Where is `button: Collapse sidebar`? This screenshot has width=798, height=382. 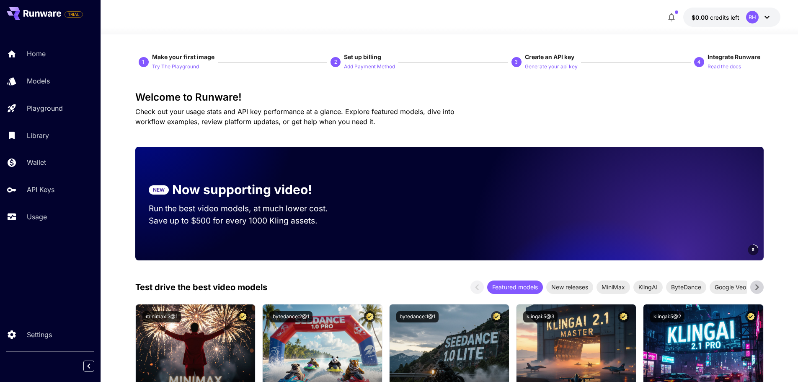
button: Collapse sidebar is located at coordinates (89, 366).